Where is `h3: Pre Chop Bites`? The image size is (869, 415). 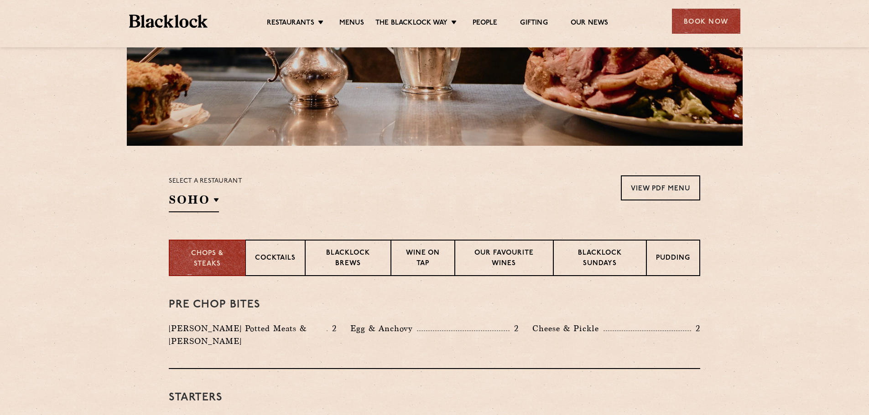
h3: Pre Chop Bites is located at coordinates (434, 305).